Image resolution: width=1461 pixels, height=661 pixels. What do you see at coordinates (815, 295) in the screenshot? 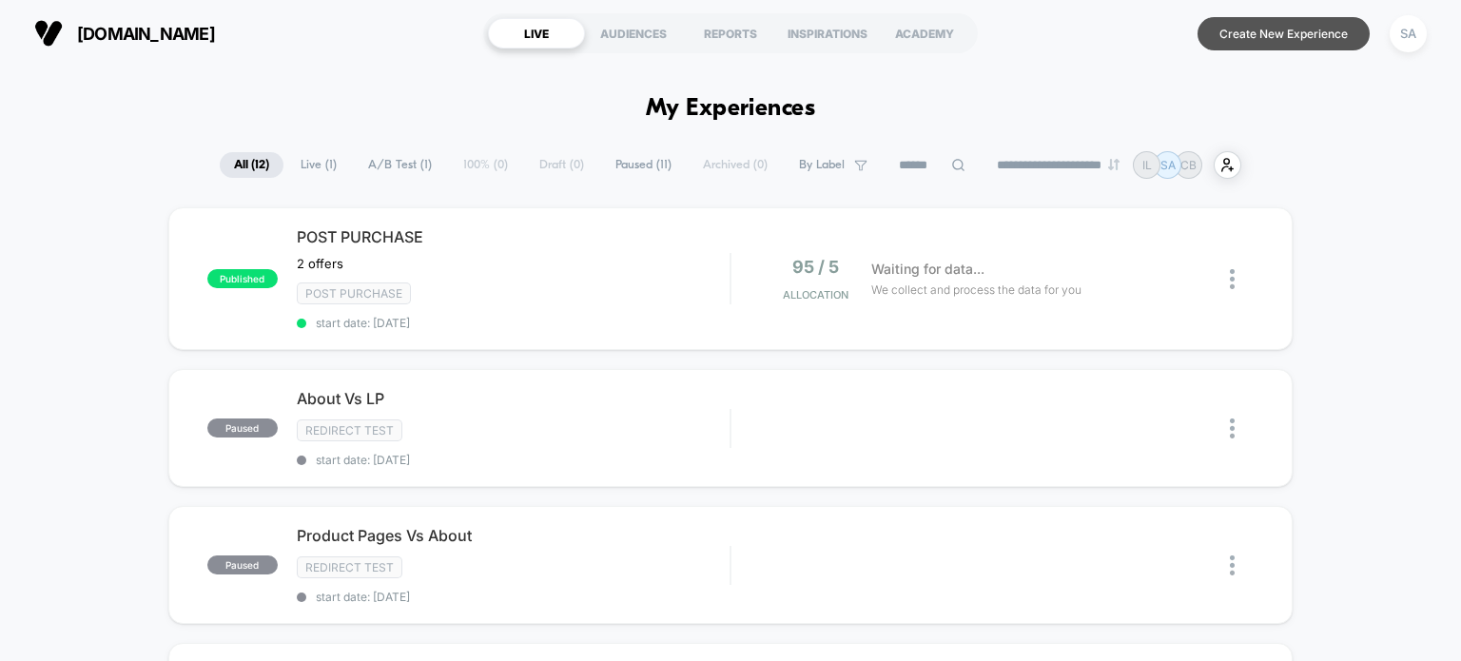
I see `span: Allocation` at bounding box center [815, 295].